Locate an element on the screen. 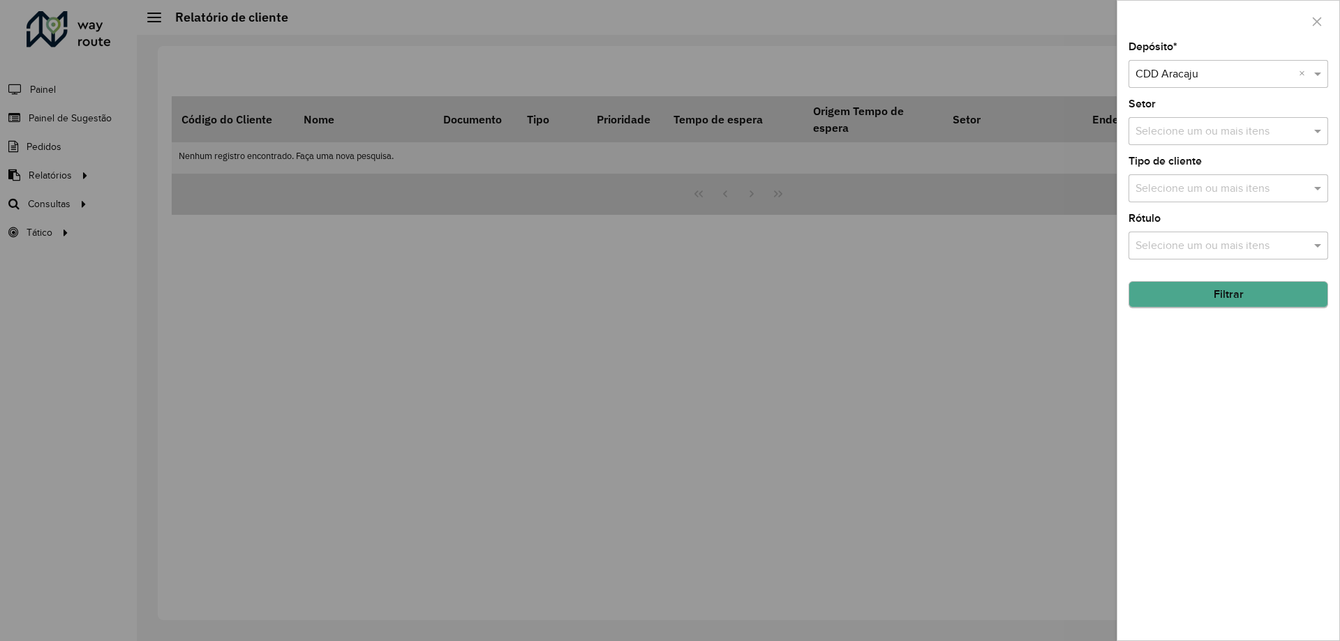 The height and width of the screenshot is (641, 1340). label: Depósito is located at coordinates (1153, 47).